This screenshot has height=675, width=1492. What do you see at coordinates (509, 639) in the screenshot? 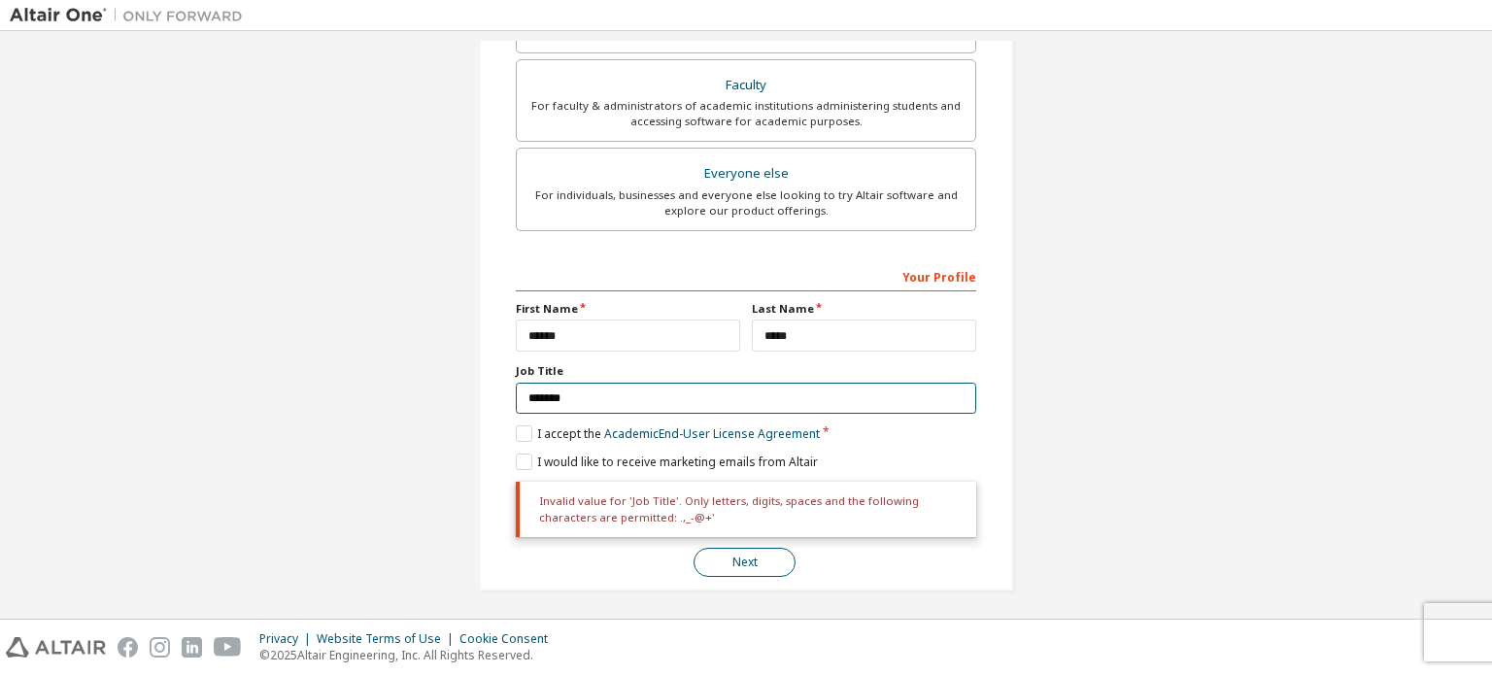
I see `div: Cookie Consent` at bounding box center [509, 639].